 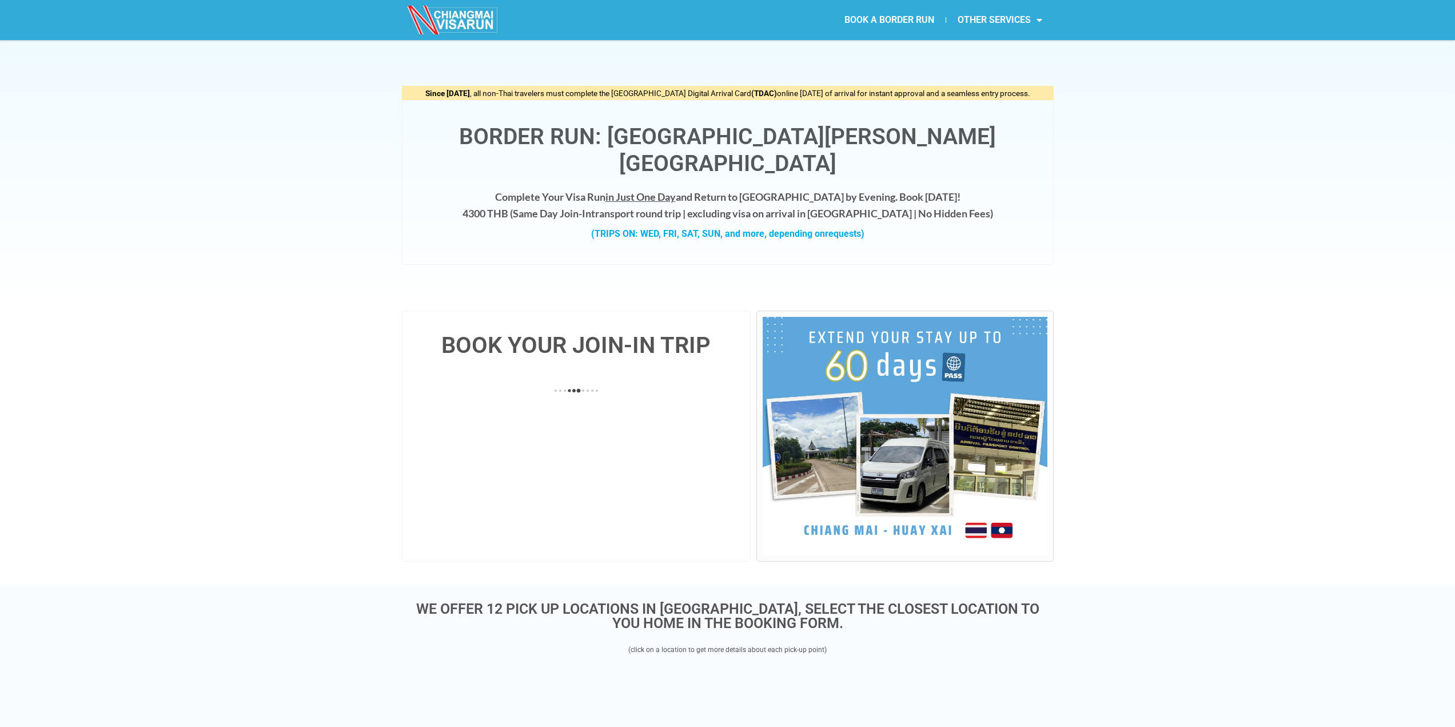 I want to click on a: OTHER SERVICES, so click(x=1000, y=20).